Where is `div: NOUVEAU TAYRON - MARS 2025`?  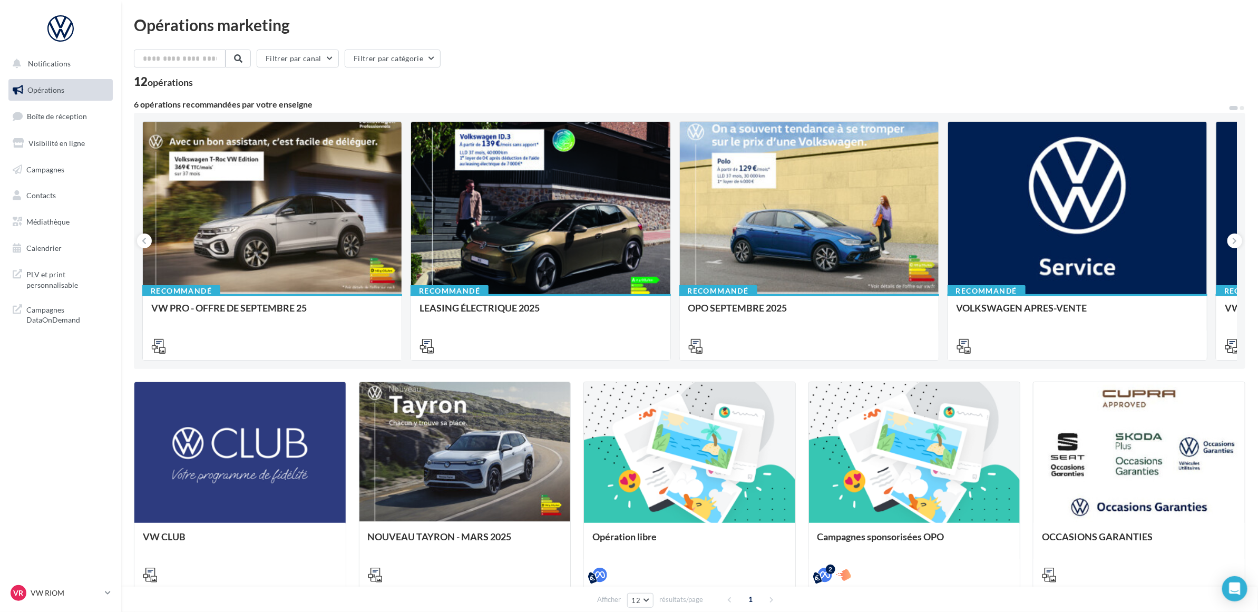
div: NOUVEAU TAYRON - MARS 2025 is located at coordinates (465, 542).